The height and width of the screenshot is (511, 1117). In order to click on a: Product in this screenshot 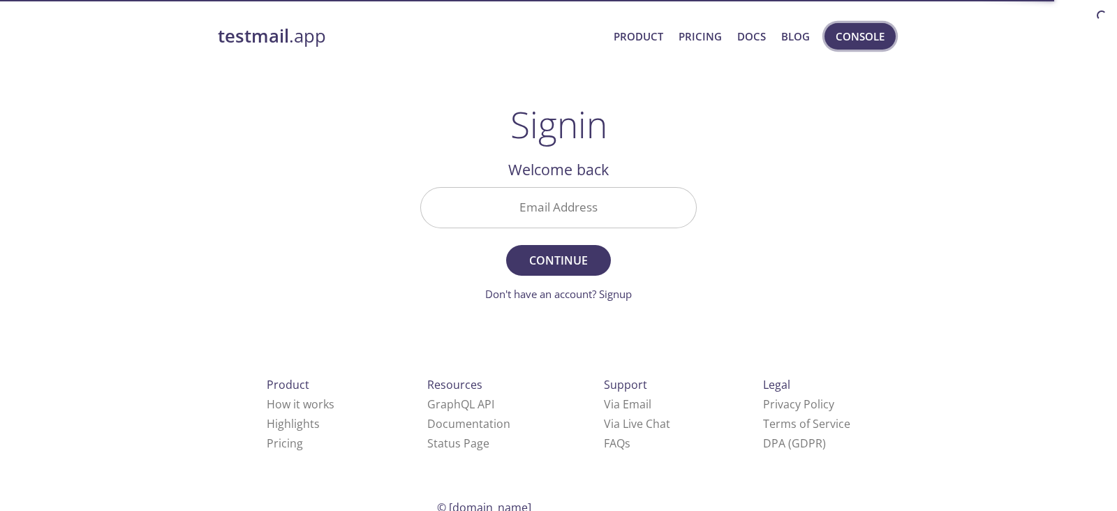, I will do `click(638, 36)`.